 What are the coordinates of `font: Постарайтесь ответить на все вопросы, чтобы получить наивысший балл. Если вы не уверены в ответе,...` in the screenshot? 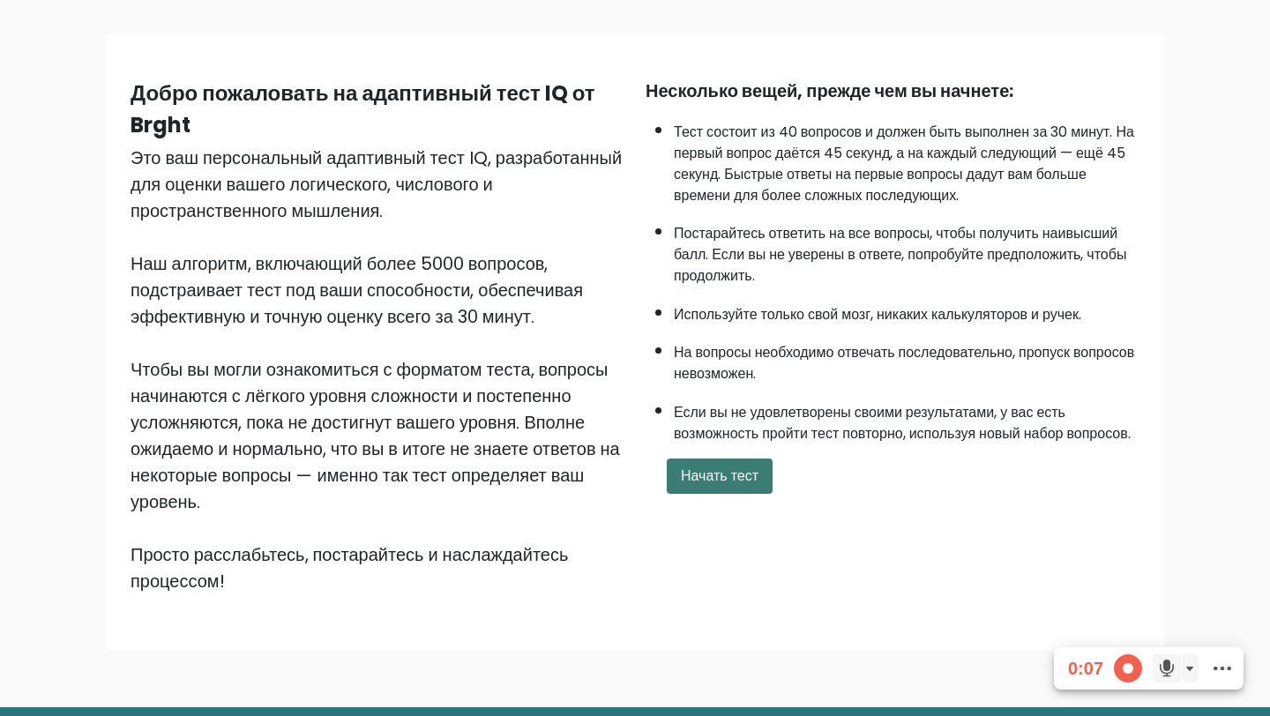 It's located at (900, 254).